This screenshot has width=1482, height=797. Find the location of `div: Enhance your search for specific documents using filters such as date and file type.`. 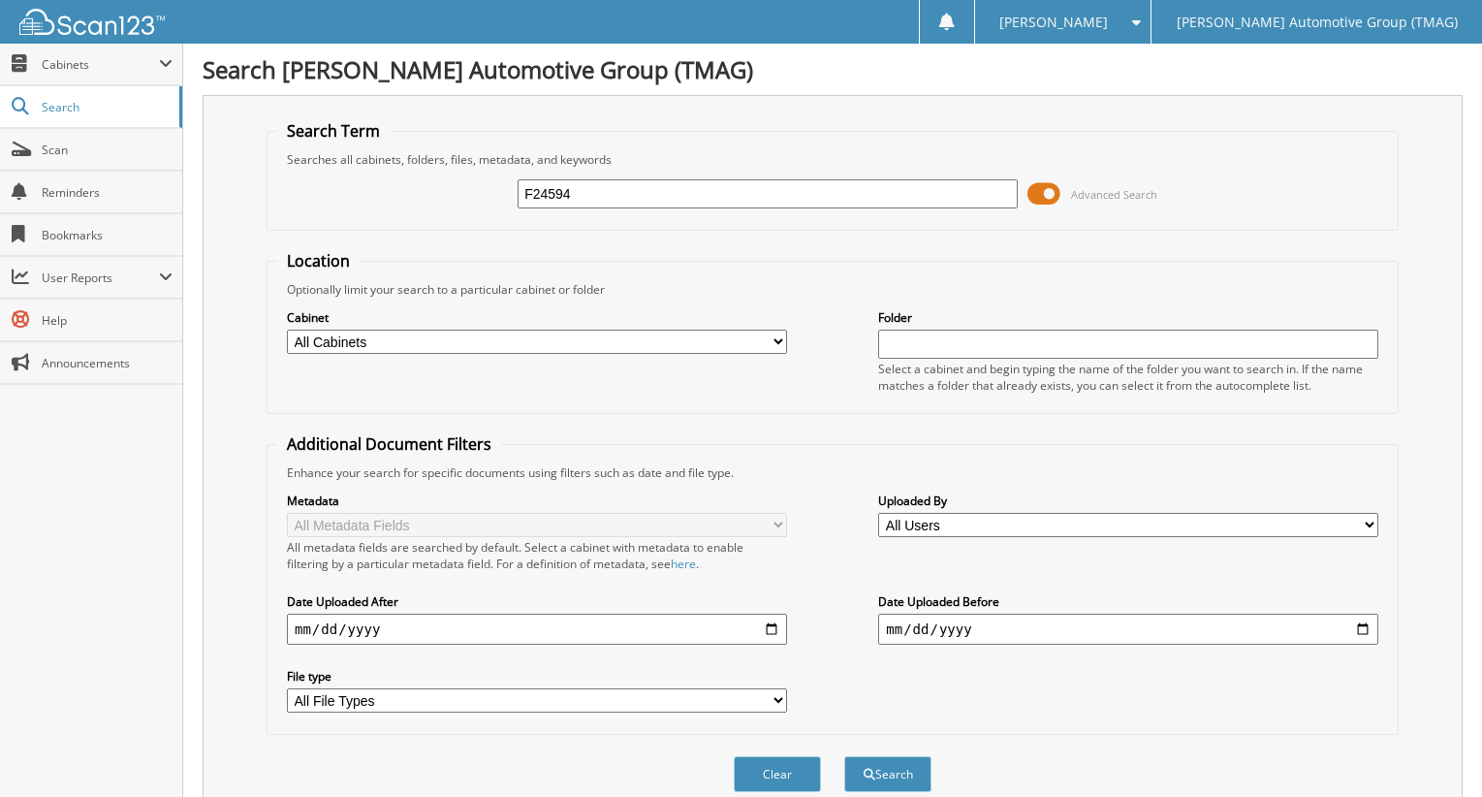

div: Enhance your search for specific documents using filters such as date and file type. is located at coordinates (833, 472).